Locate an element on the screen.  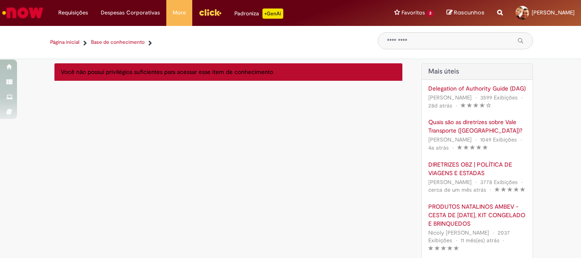
span: 28d atrás is located at coordinates (440, 105).